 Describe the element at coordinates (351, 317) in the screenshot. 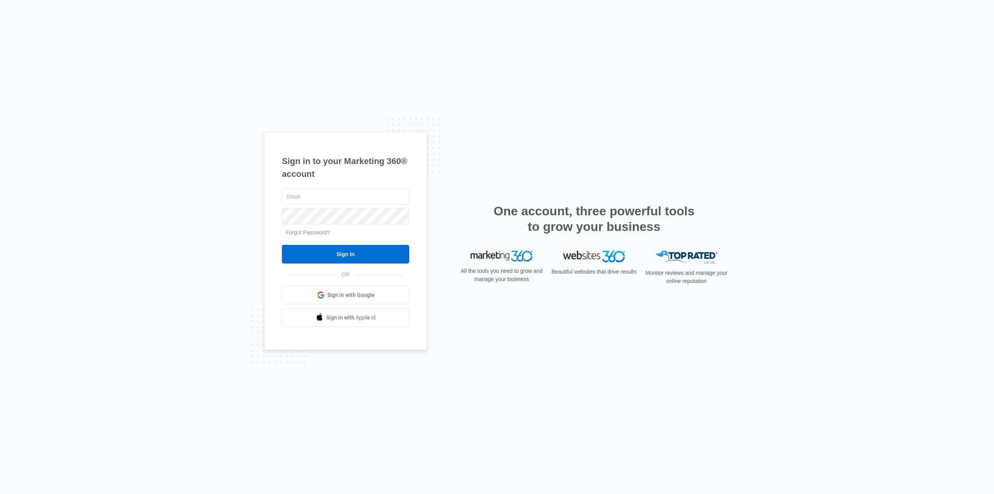

I see `span: Sign in with Apple Id` at that location.